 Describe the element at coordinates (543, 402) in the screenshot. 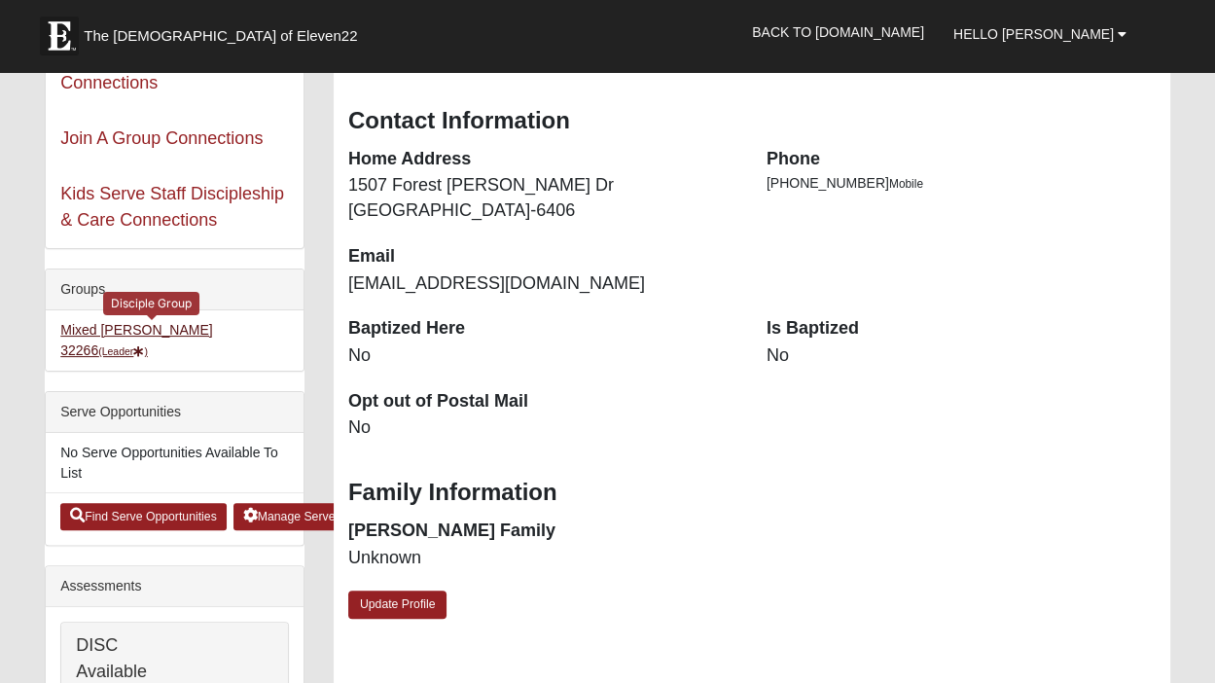

I see `dt: Opt out of Postal Mail` at that location.